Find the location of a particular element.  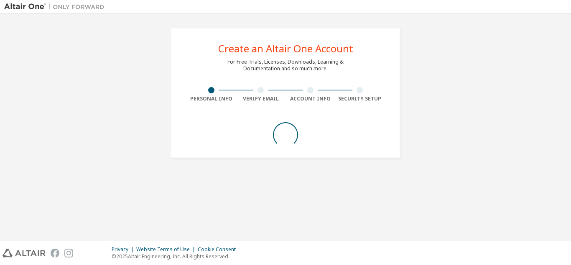

div: Personal Info is located at coordinates (211, 99).